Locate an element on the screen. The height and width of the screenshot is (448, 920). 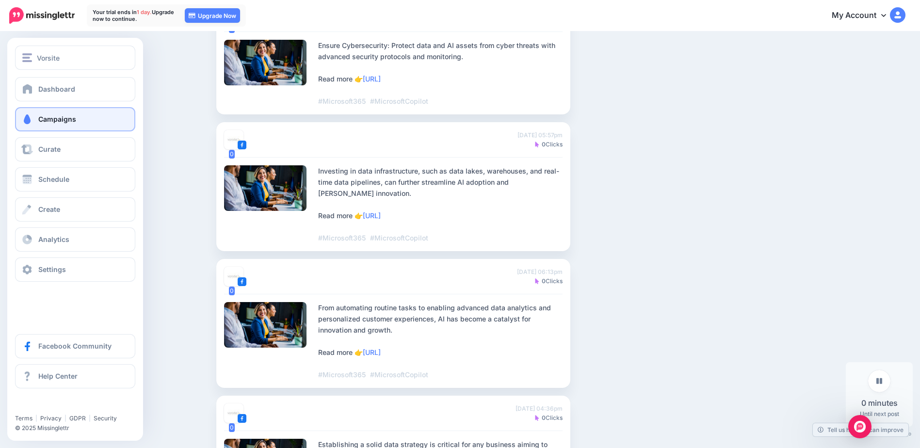
span: Schedule is located at coordinates (54, 179).